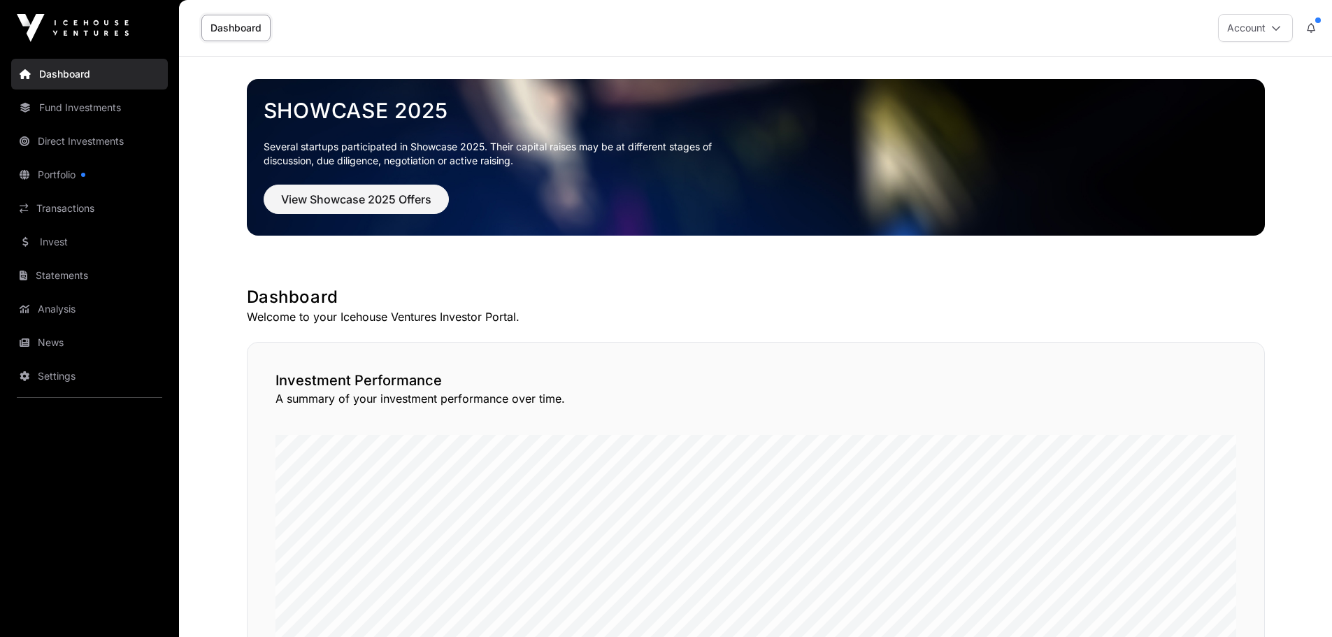 The width and height of the screenshot is (1332, 637). Describe the element at coordinates (356, 205) in the screenshot. I see `a: View Showcase 2025 Offers` at that location.